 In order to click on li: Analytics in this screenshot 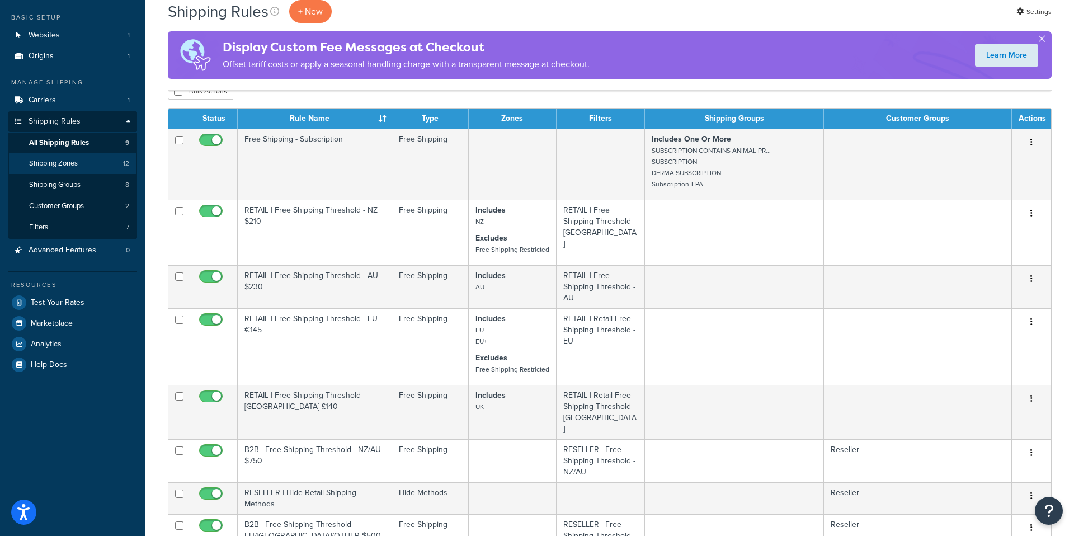, I will do `click(73, 344)`.